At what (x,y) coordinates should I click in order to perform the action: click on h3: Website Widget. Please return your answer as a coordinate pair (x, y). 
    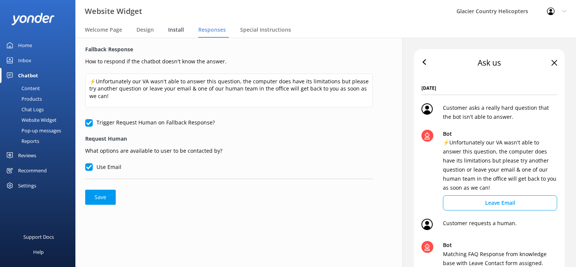
    Looking at the image, I should click on (113, 11).